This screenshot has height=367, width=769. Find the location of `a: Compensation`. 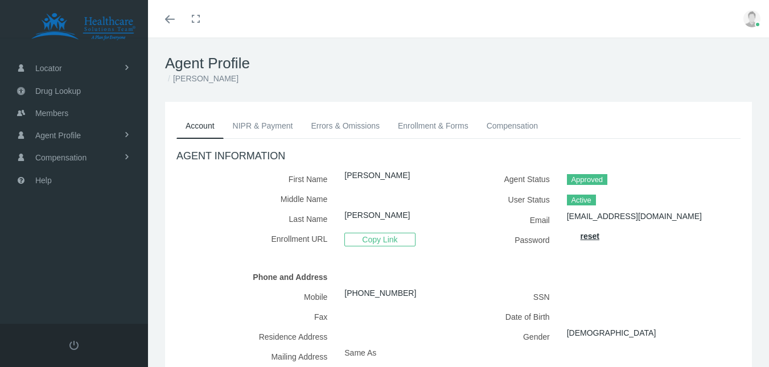

a: Compensation is located at coordinates (512, 126).